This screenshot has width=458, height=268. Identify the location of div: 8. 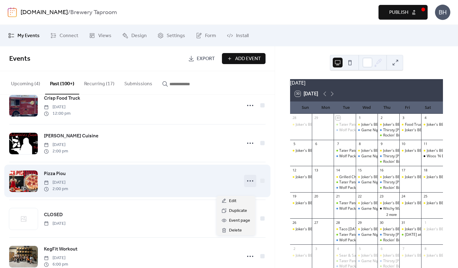
(425, 248).